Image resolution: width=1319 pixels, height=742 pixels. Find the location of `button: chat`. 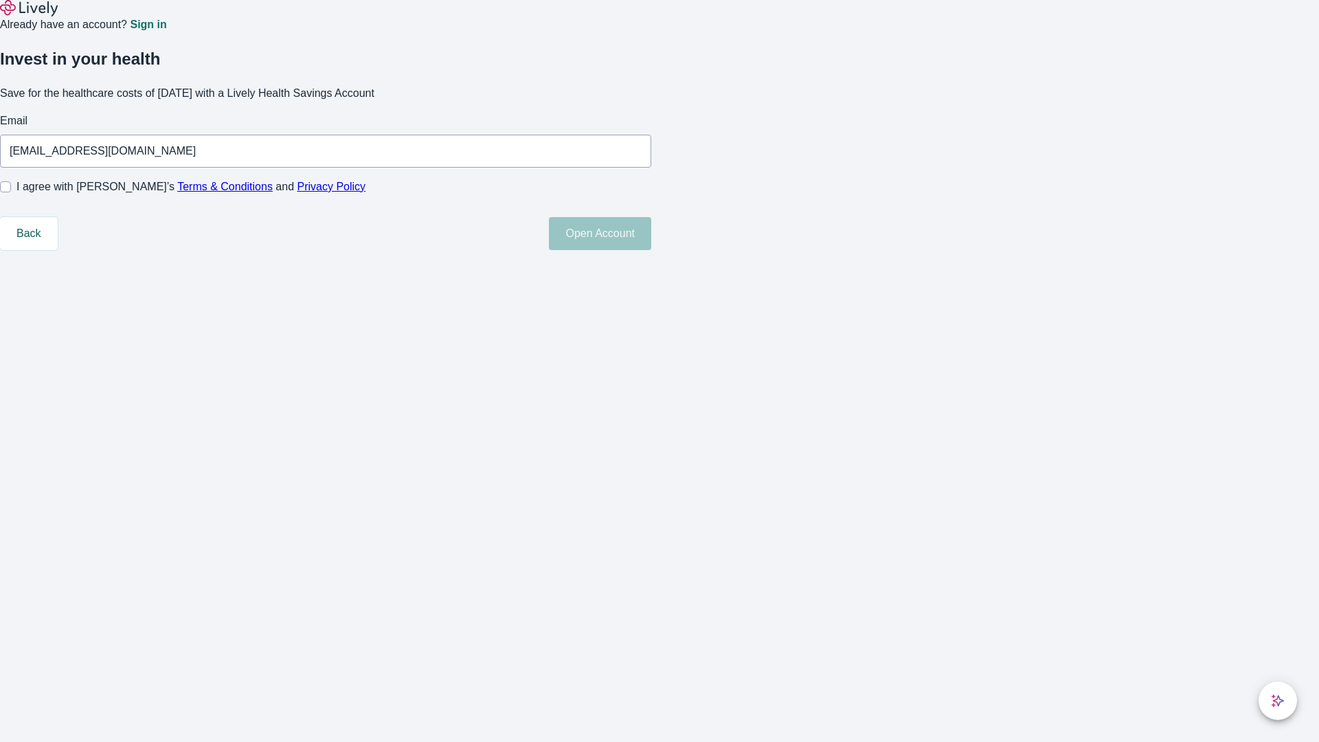

button: chat is located at coordinates (1278, 701).